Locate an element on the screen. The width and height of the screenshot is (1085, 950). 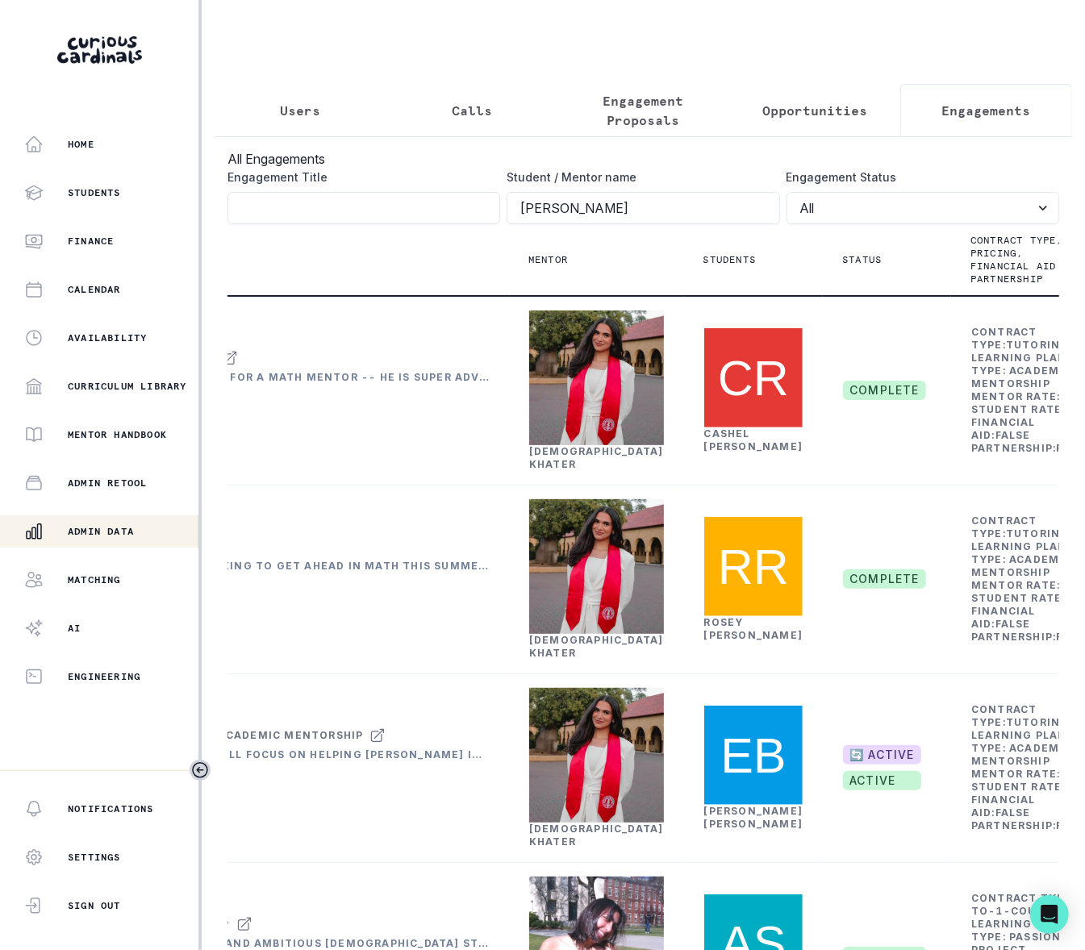
p: Curriculum Library is located at coordinates (127, 386).